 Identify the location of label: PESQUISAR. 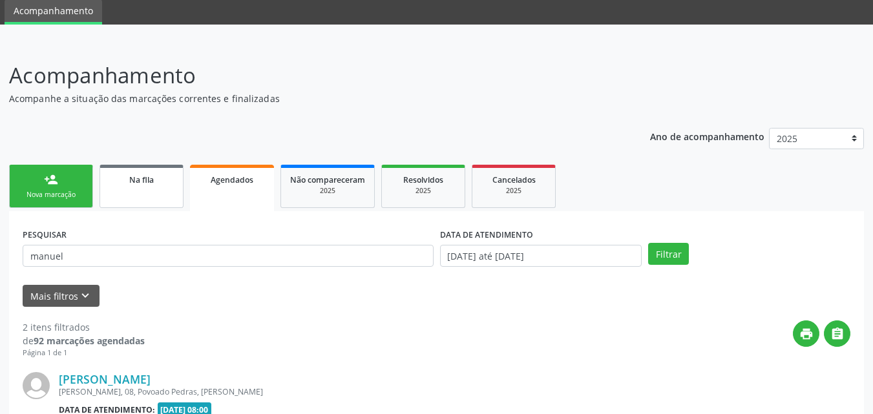
(45, 235).